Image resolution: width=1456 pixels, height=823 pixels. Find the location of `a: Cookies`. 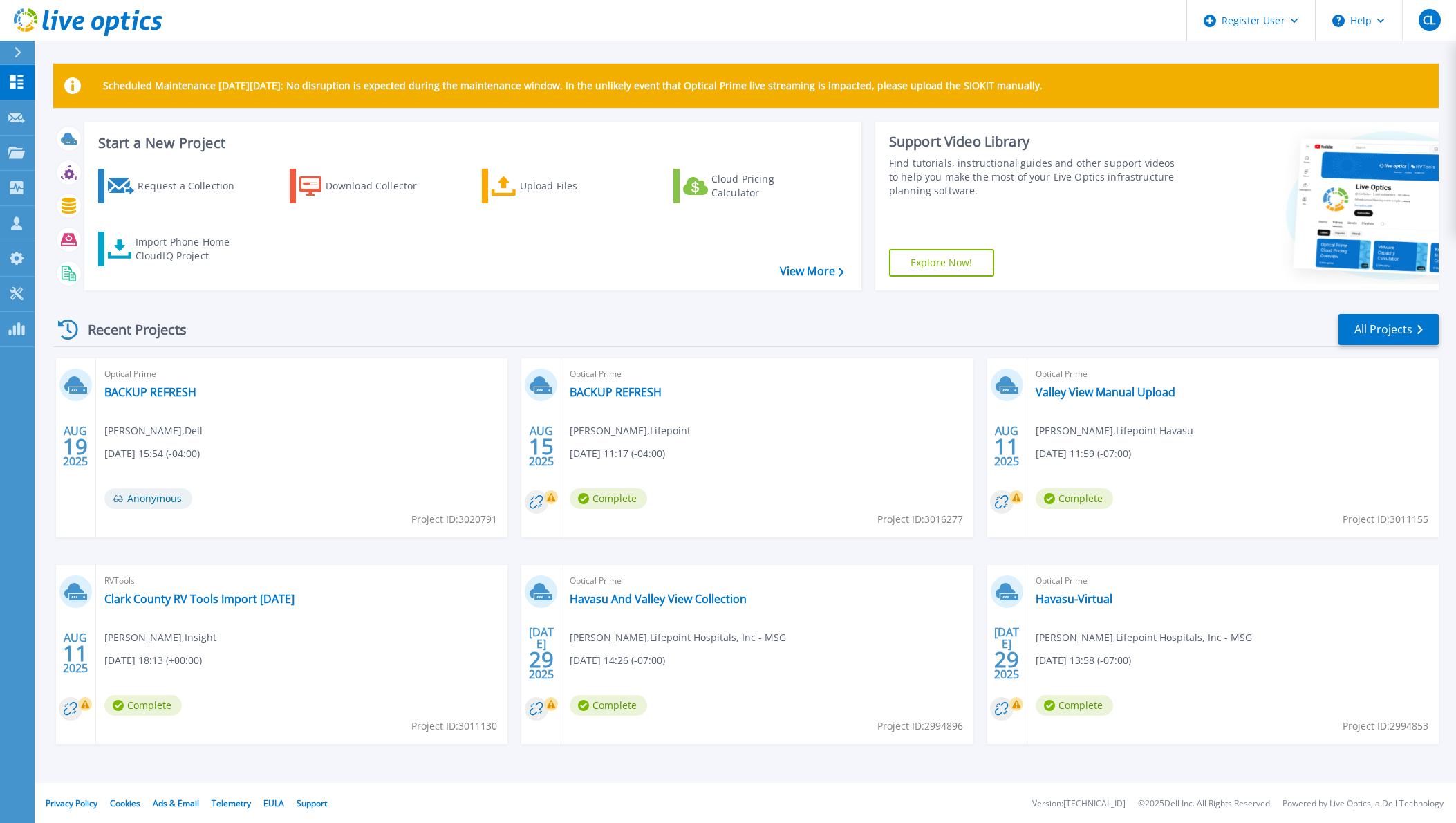

a: Cookies is located at coordinates (125, 803).